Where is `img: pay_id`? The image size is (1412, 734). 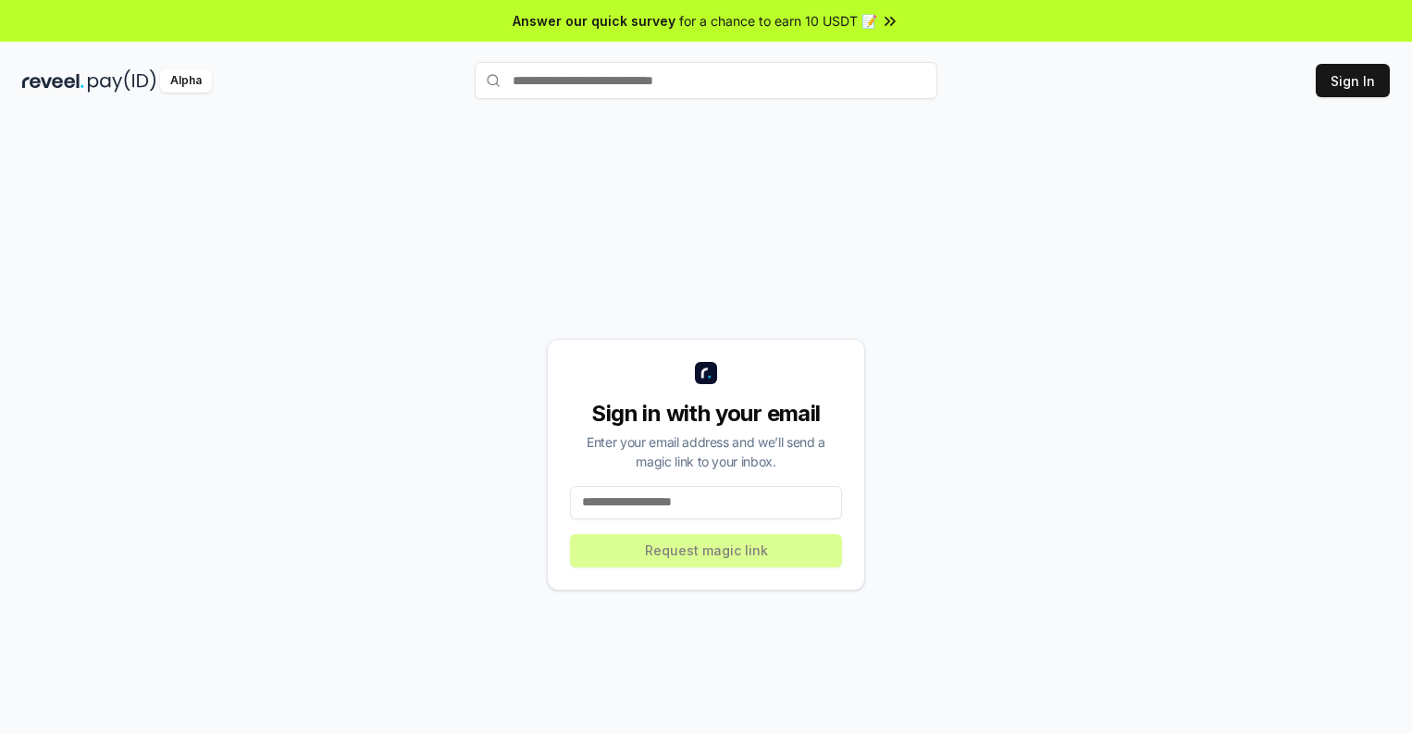
img: pay_id is located at coordinates (122, 80).